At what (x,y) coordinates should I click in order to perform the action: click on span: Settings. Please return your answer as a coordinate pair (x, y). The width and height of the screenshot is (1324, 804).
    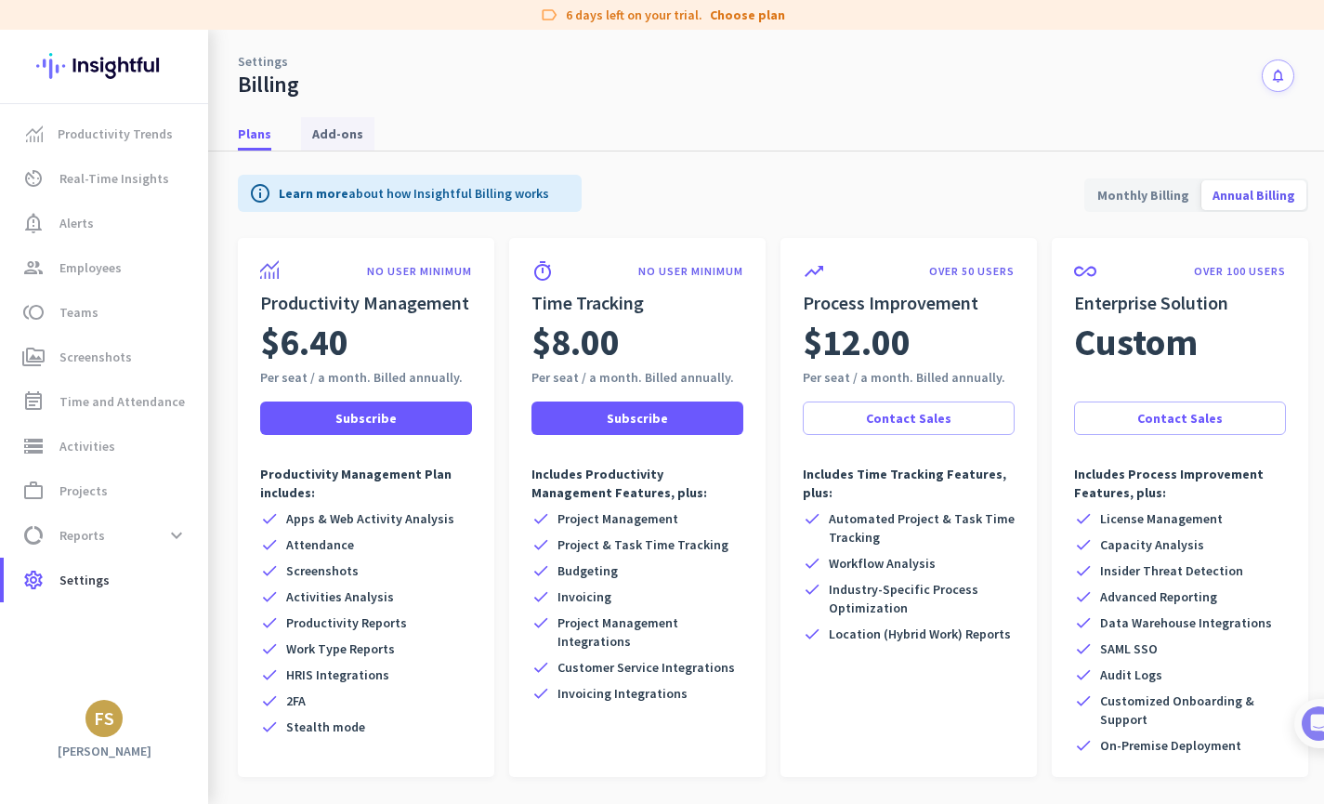
    Looking at the image, I should click on (85, 580).